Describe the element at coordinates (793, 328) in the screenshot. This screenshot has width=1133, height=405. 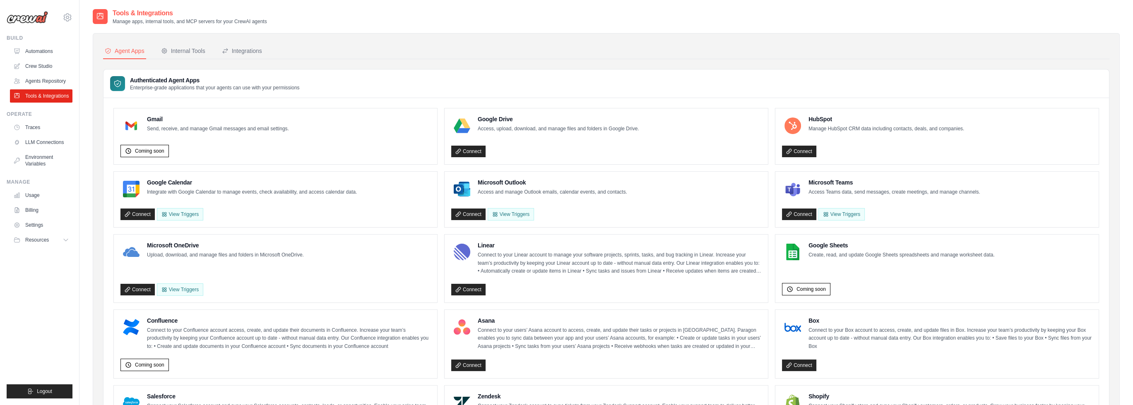
I see `img: Box Logo` at that location.